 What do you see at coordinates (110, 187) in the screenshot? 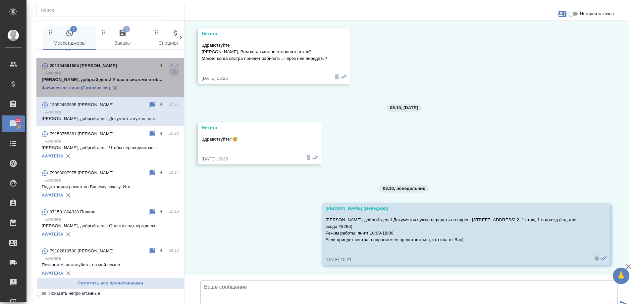
I see `p: Подготовили расчет по Вашему заказу. Ито...` at bounding box center [110, 187].